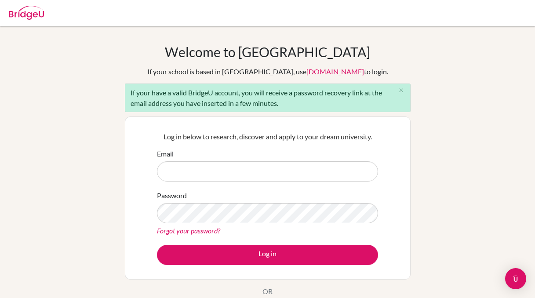 Image resolution: width=535 pixels, height=298 pixels. I want to click on button: Close, so click(401, 90).